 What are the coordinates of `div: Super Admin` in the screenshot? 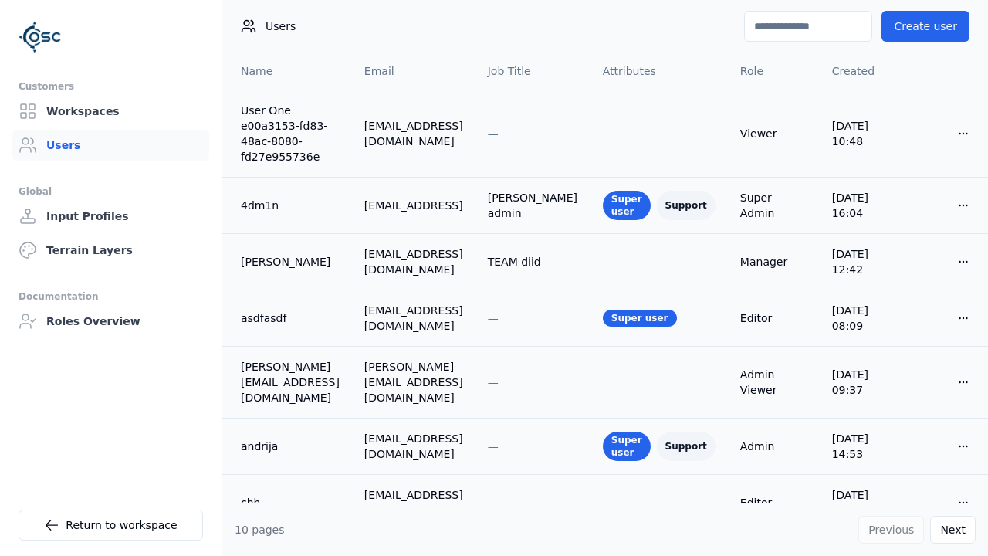 It's located at (774, 205).